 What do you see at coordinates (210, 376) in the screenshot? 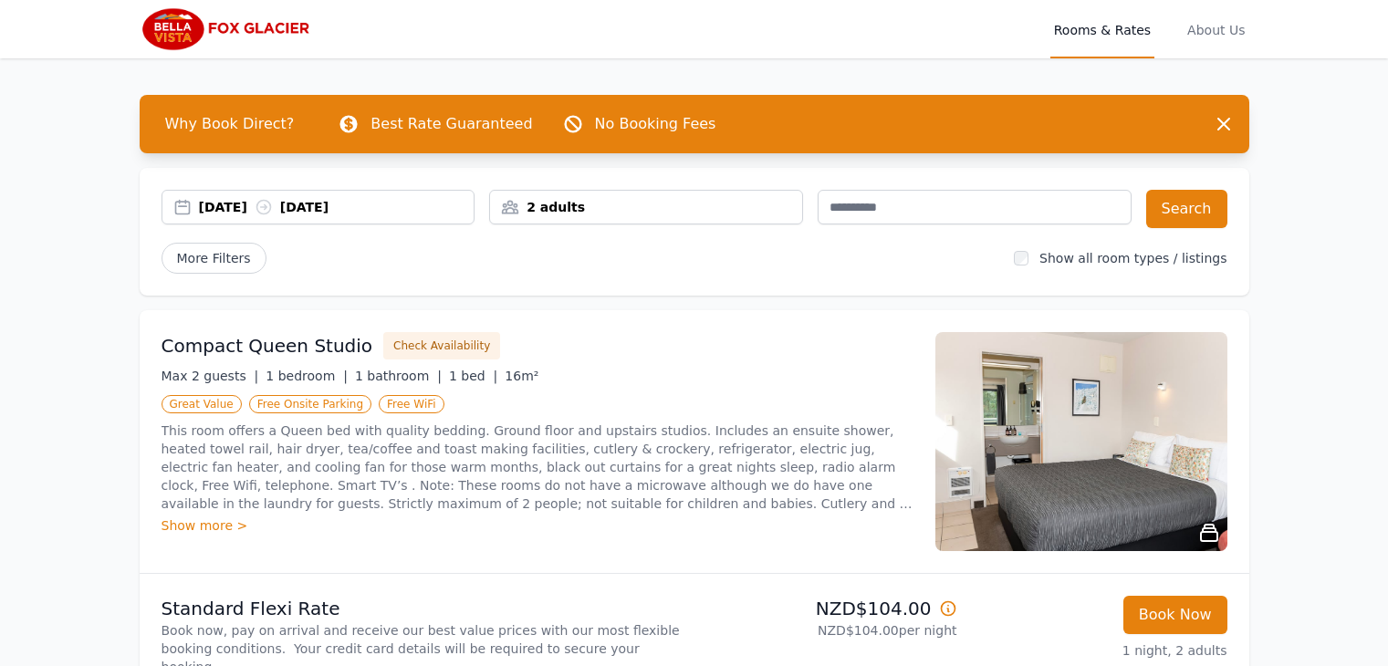
I see `span: Max 2 guests |` at bounding box center [210, 376].